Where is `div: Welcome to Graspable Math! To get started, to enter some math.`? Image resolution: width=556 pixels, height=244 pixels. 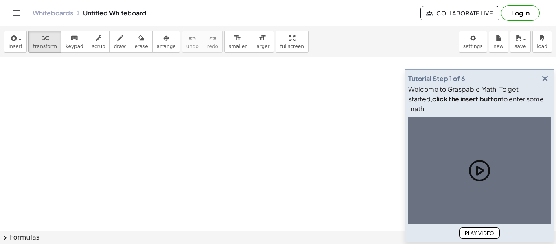
div: Welcome to Graspable Math! To get started, to enter some math. is located at coordinates (480, 99).